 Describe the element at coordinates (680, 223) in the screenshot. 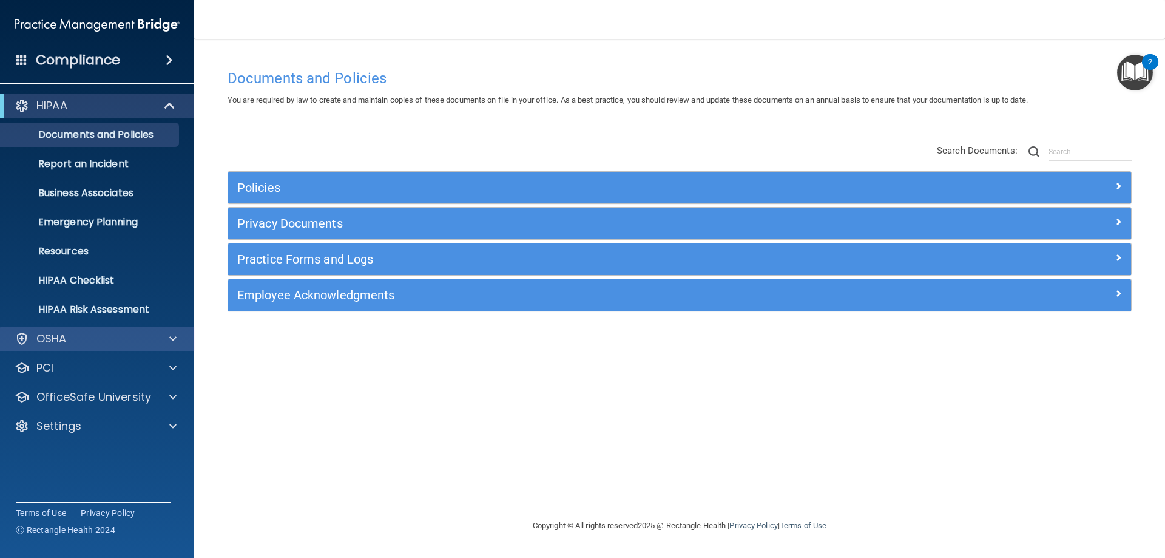

I see `a: Privacy Documents` at that location.